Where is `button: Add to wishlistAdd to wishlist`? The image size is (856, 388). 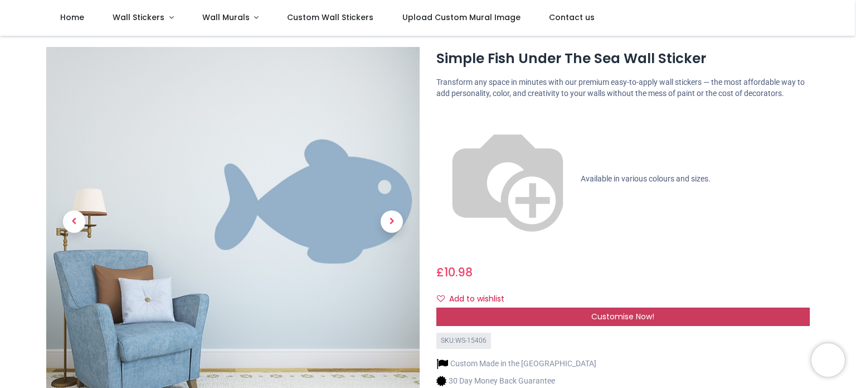
button: Add to wishlistAdd to wishlist is located at coordinates (475, 299).